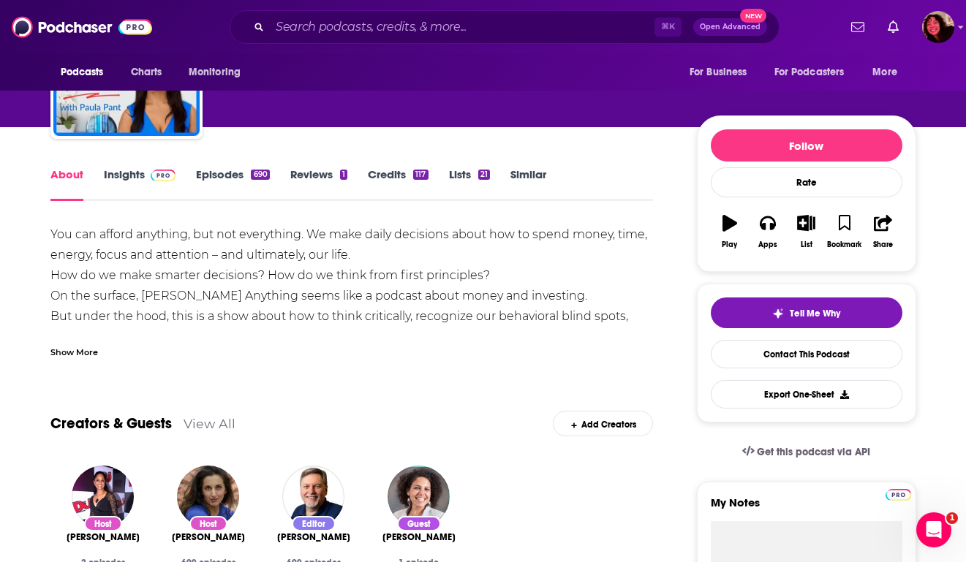 This screenshot has width=966, height=562. What do you see at coordinates (102, 496) in the screenshot?
I see `img: Sunitha Rao` at bounding box center [102, 496].